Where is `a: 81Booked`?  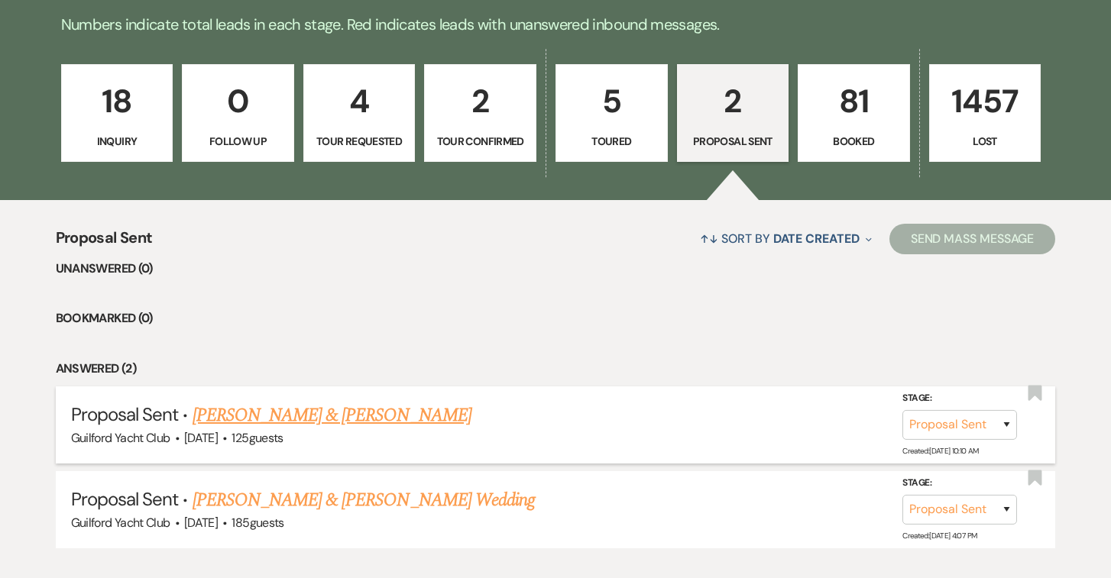 a: 81Booked is located at coordinates (853, 113).